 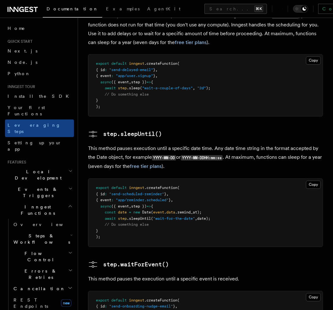 What do you see at coordinates (39, 193) in the screenshot?
I see `button: Events & Triggers` at bounding box center [39, 193].